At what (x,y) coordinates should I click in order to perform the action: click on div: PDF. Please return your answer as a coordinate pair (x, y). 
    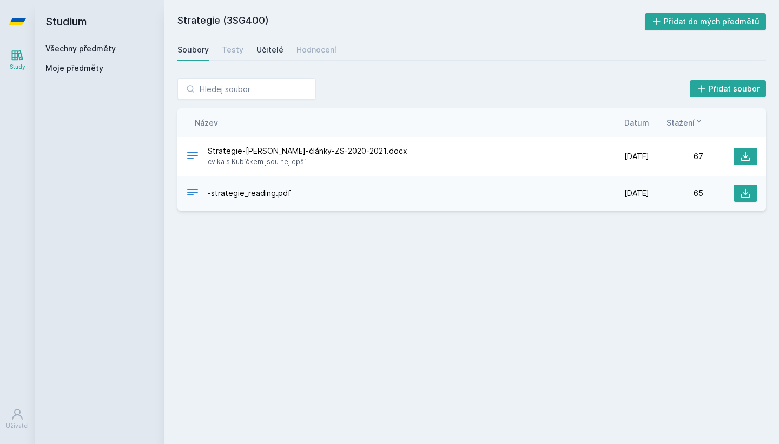
    Looking at the image, I should click on (193, 193).